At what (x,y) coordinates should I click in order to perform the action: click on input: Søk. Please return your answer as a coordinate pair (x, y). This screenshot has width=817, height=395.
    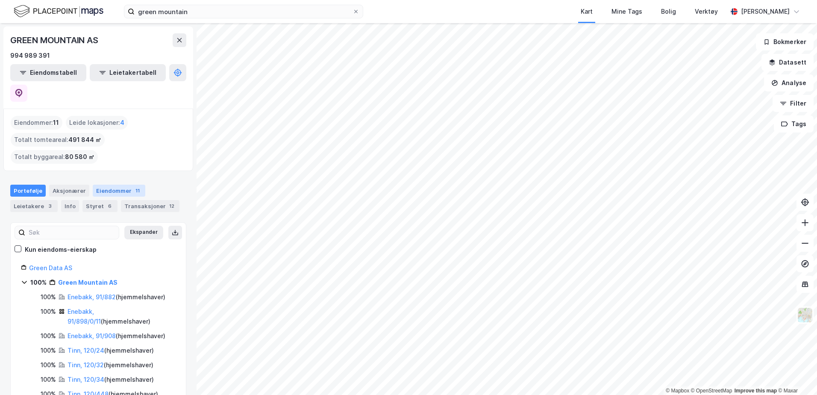
    Looking at the image, I should click on (72, 232).